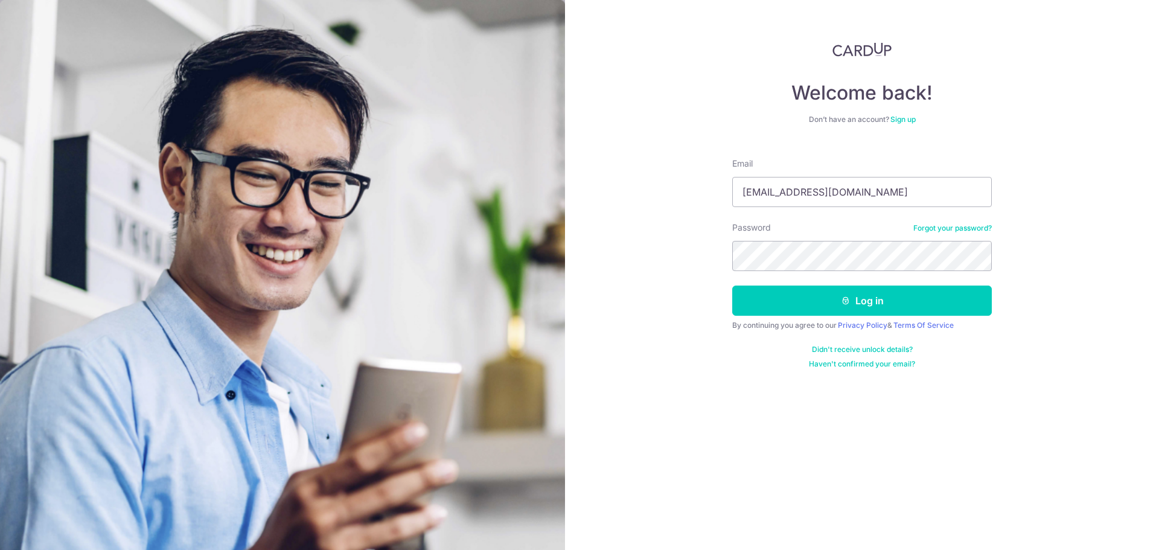 The width and height of the screenshot is (1159, 550). I want to click on input: Enter your Email, so click(862, 192).